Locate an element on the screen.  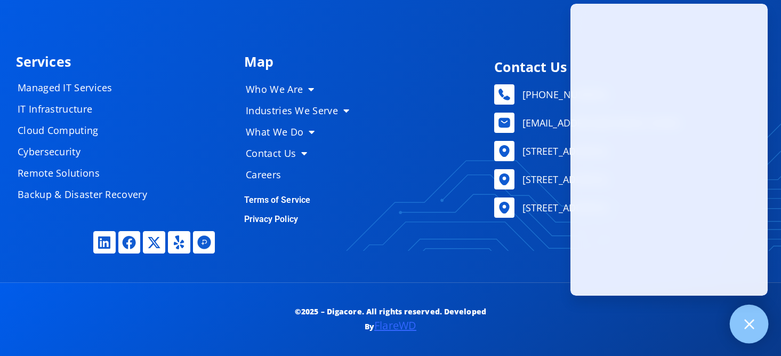
a: Contact Us is located at coordinates (302, 153).